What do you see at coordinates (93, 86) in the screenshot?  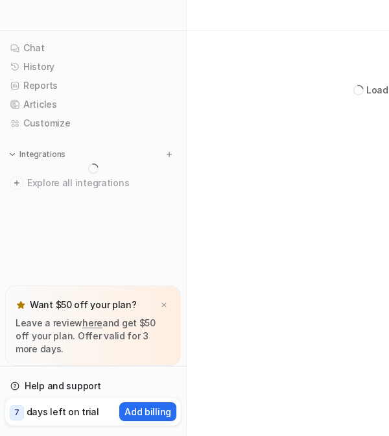 I see `a: Reports` at bounding box center [93, 86].